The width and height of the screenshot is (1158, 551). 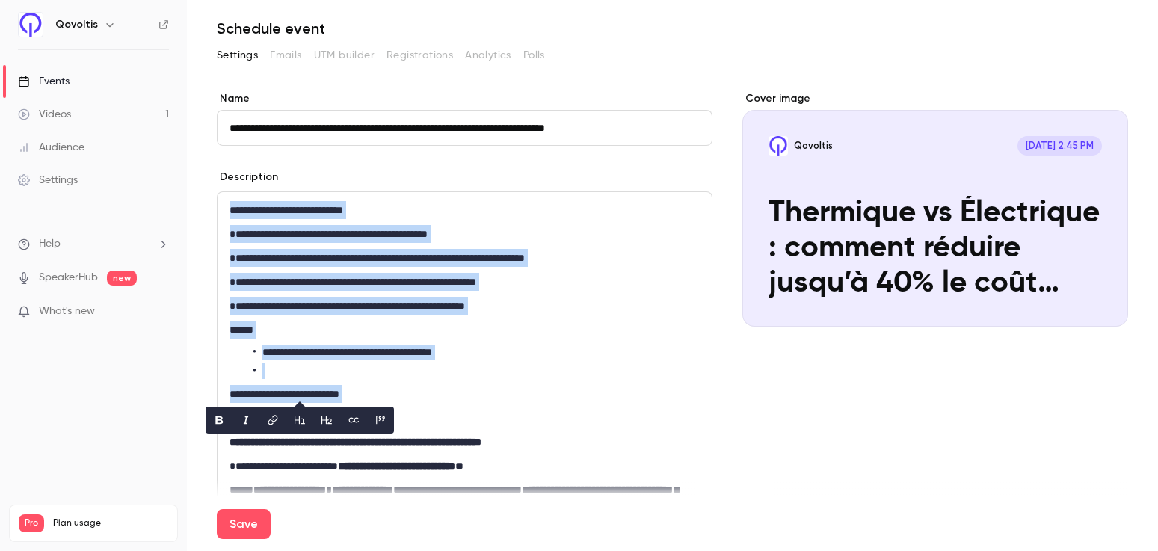 What do you see at coordinates (111, 523) in the screenshot?
I see `span: Plan usage` at bounding box center [111, 523].